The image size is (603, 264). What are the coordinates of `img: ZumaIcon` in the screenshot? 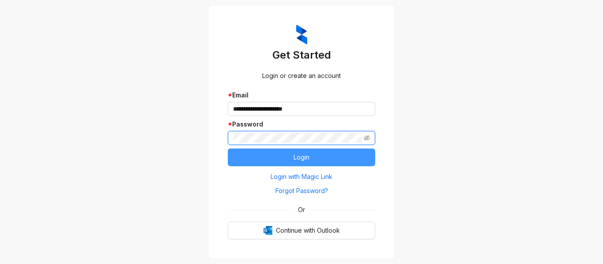 It's located at (301, 35).